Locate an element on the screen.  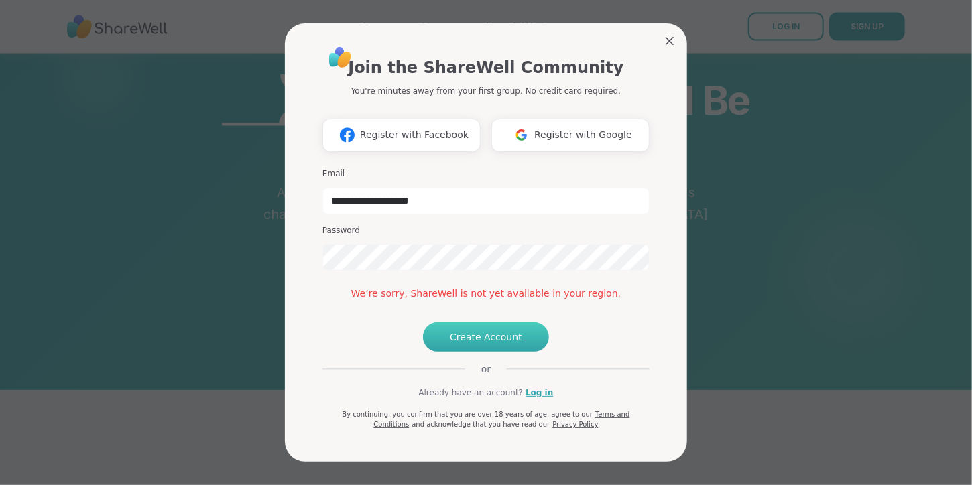
button: Register with Google is located at coordinates (571, 135).